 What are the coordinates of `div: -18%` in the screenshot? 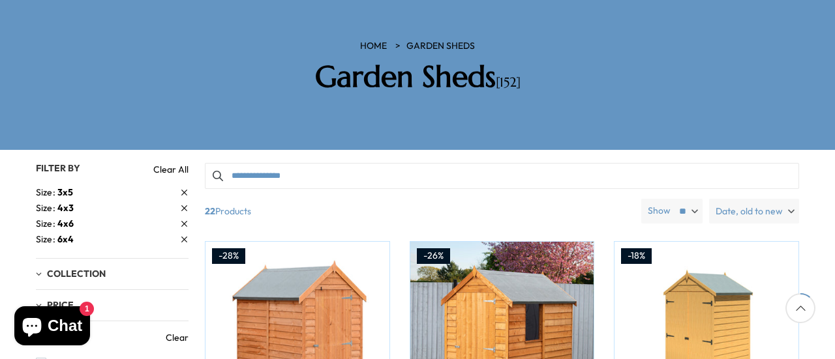 It's located at (636, 256).